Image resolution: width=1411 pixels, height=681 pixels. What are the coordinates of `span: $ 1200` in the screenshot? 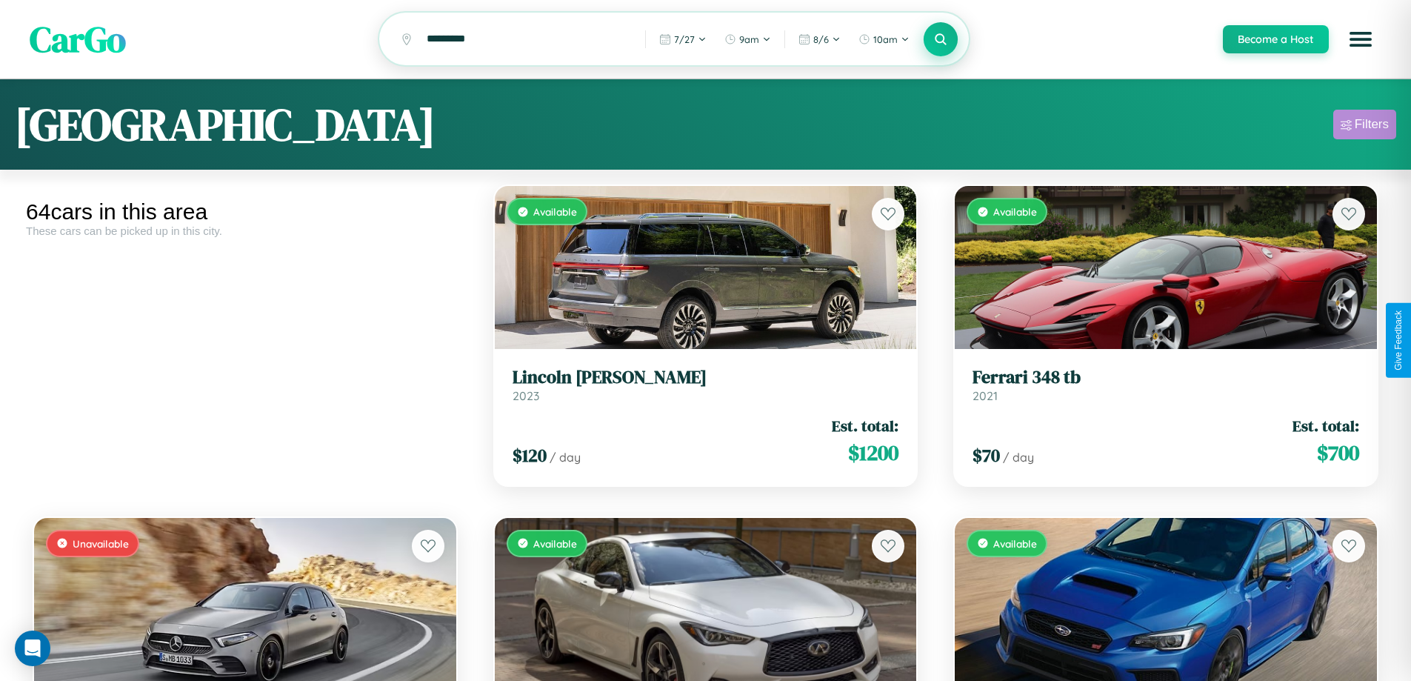 It's located at (873, 453).